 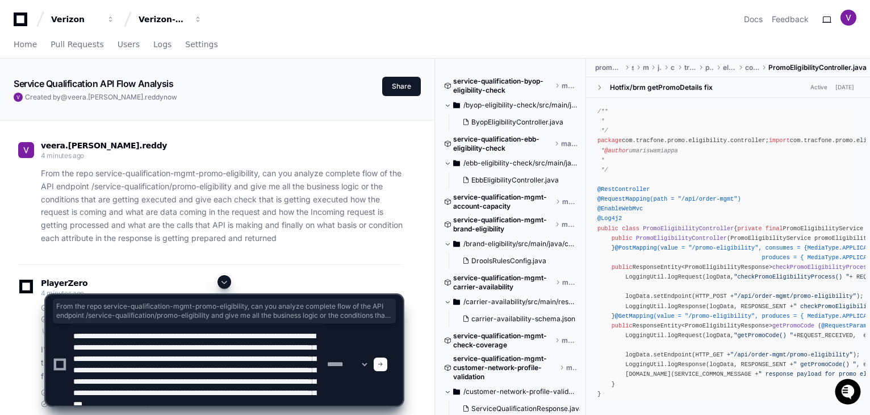 What do you see at coordinates (77, 44) in the screenshot?
I see `span: Pull Requests` at bounding box center [77, 44].